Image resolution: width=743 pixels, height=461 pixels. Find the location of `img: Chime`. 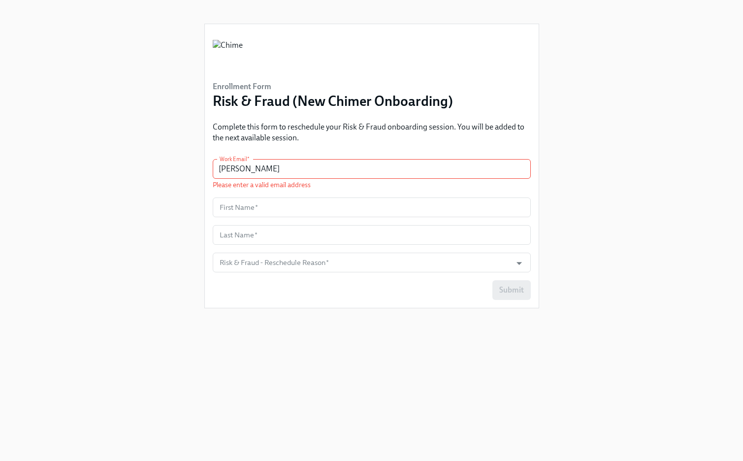

img: Chime is located at coordinates (228, 55).